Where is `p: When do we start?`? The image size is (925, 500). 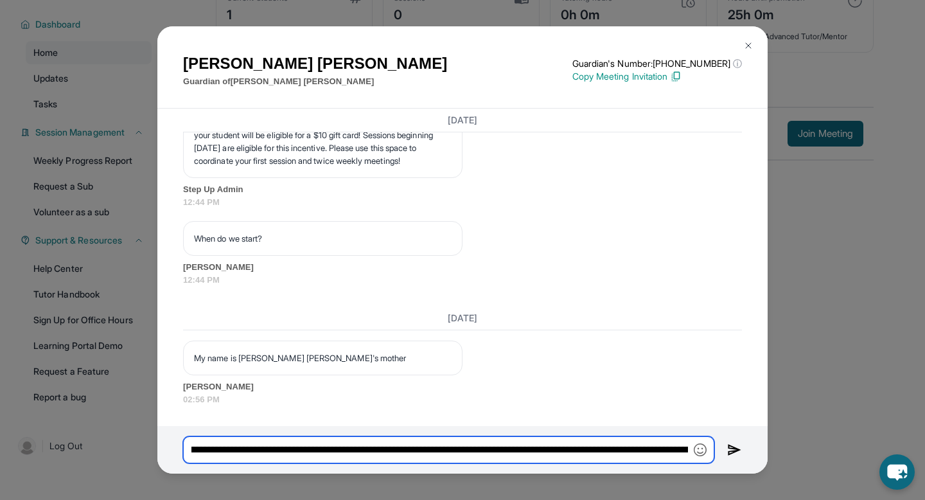 p: When do we start? is located at coordinates (323, 238).